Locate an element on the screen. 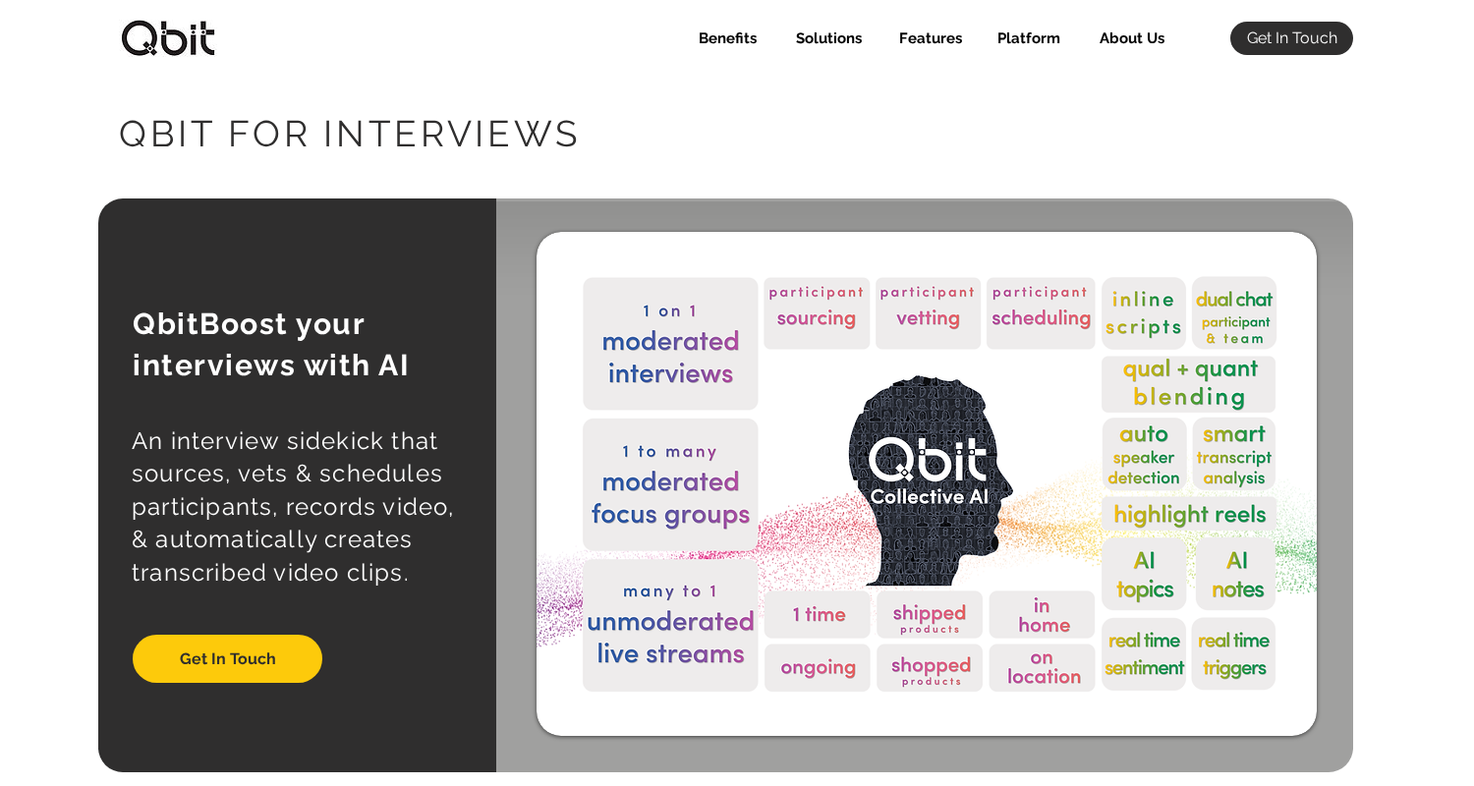 The height and width of the screenshot is (786, 1474). div: Features is located at coordinates (927, 38).